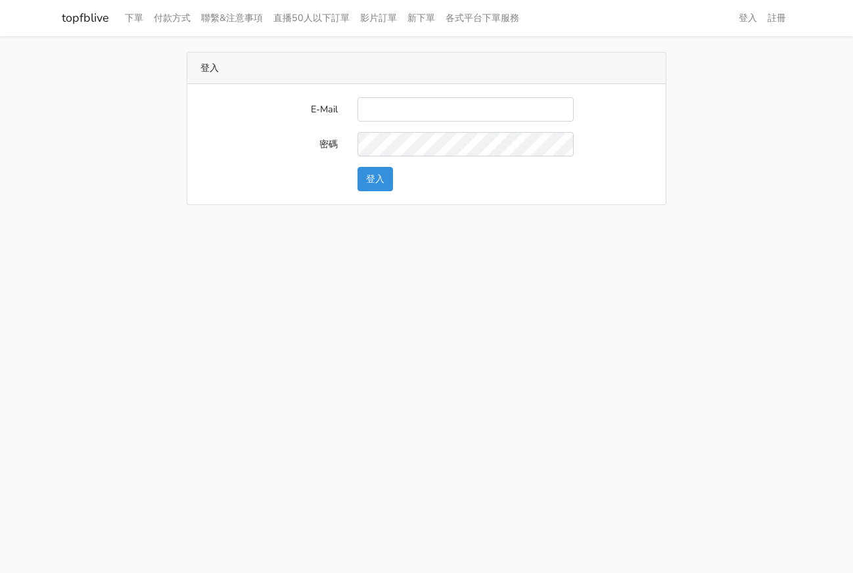  Describe the element at coordinates (172, 18) in the screenshot. I see `a: 付款方式` at that location.